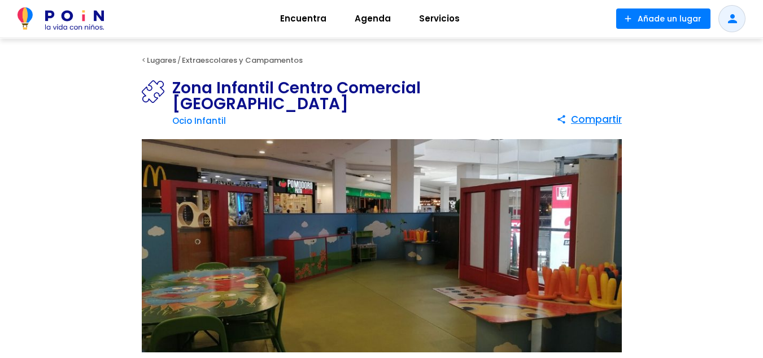 This screenshot has width=763, height=358. I want to click on span: Agenda, so click(373, 19).